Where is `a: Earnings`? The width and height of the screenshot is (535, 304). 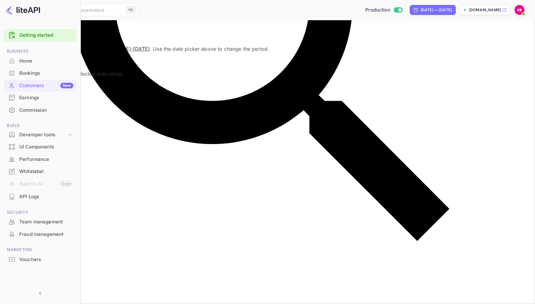 a: Earnings is located at coordinates (40, 97).